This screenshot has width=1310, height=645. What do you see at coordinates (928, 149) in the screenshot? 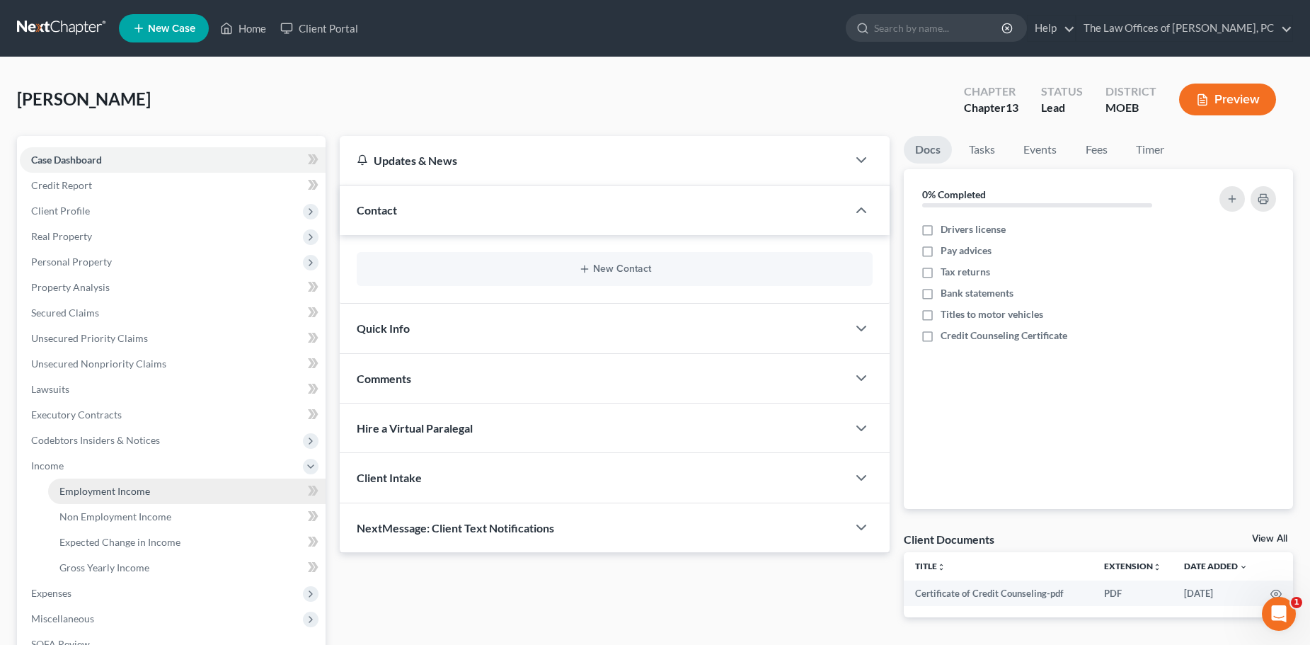
I see `a: Docs` at bounding box center [928, 149].